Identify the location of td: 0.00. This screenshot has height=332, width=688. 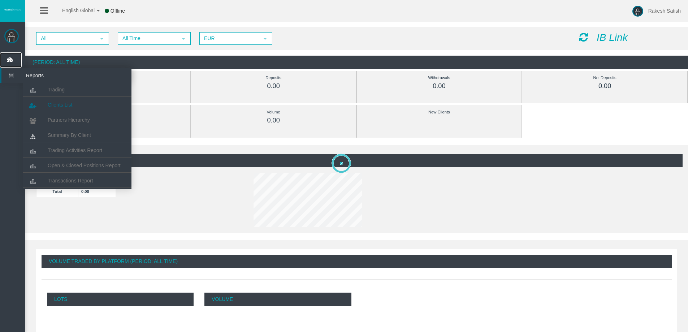
(97, 191).